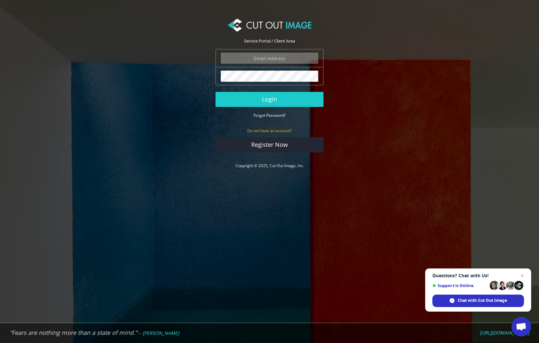 The height and width of the screenshot is (343, 539). Describe the element at coordinates (479, 301) in the screenshot. I see `div: Chat with Cut Out Image` at that location.